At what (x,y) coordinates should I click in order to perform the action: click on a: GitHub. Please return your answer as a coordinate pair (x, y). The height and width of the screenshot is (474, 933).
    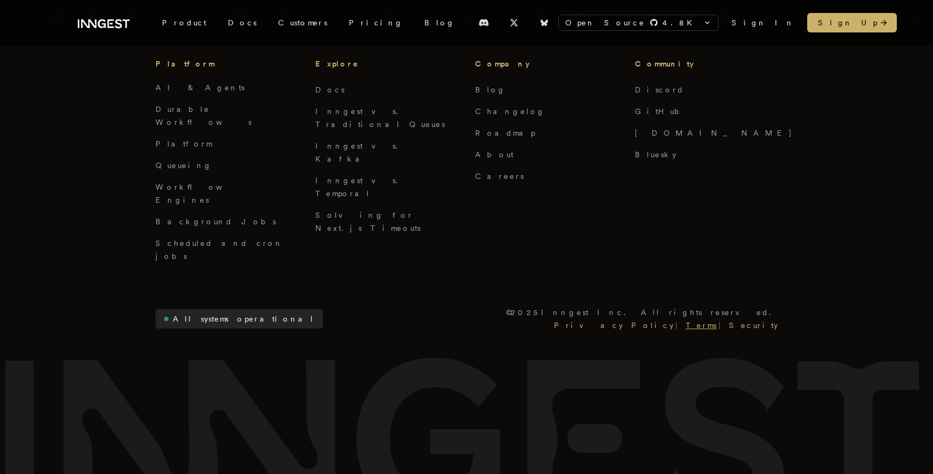
    Looking at the image, I should click on (661, 111).